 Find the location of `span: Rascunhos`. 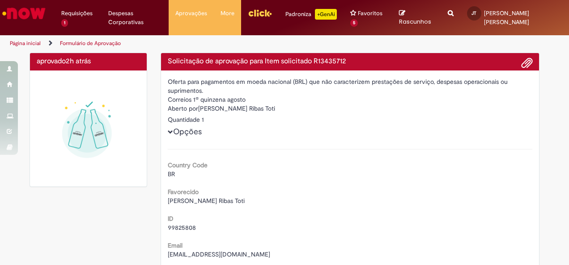

span: Rascunhos is located at coordinates (415, 21).